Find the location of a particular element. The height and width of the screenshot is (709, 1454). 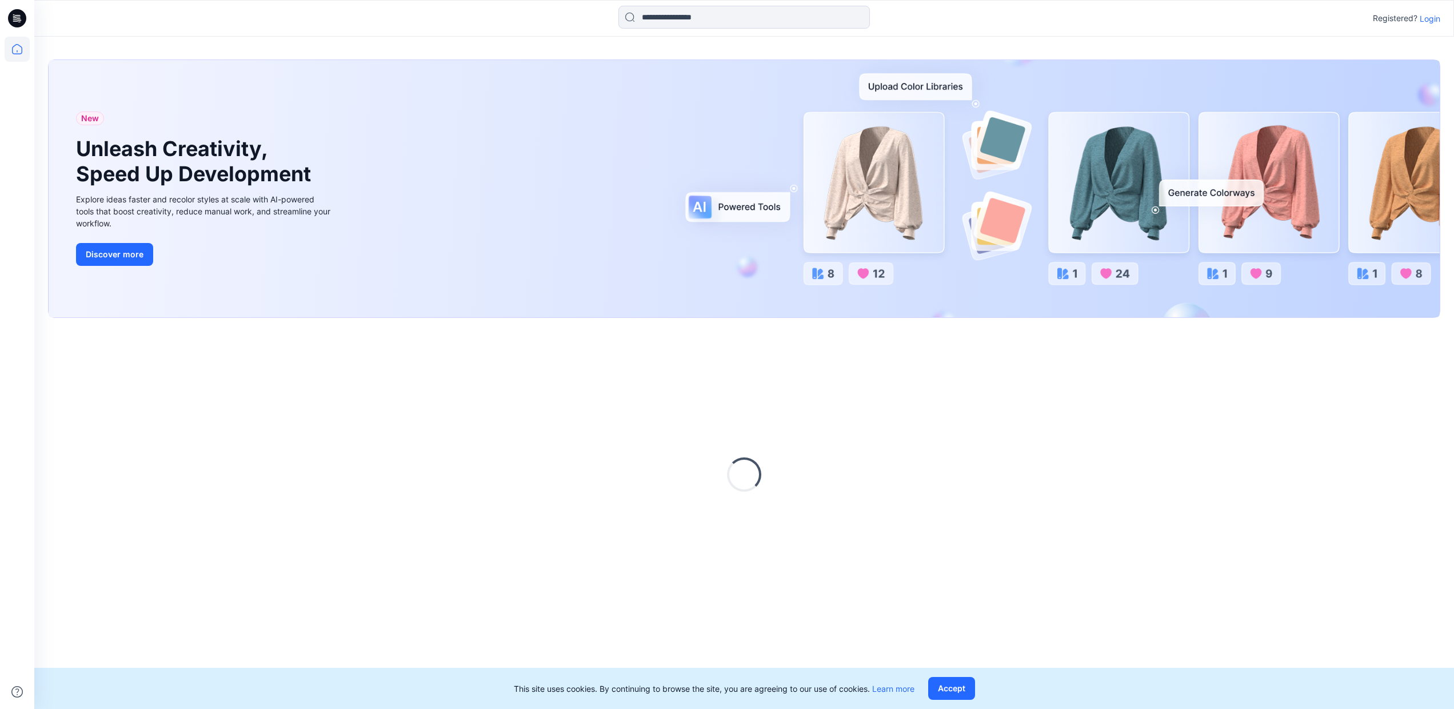

h1: Unleash Creativity, Speed Up Development is located at coordinates (196, 161).